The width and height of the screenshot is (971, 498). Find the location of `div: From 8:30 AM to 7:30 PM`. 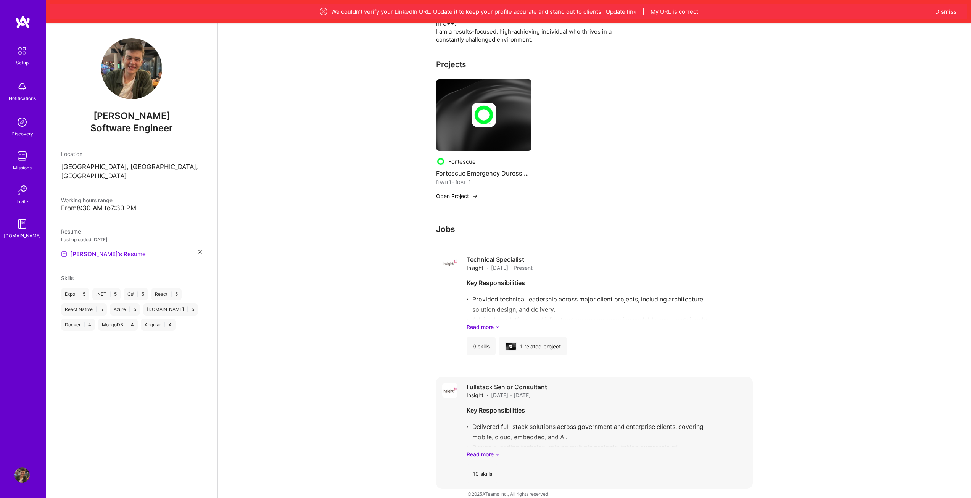

div: From 8:30 AM to 7:30 PM is located at coordinates (132, 208).